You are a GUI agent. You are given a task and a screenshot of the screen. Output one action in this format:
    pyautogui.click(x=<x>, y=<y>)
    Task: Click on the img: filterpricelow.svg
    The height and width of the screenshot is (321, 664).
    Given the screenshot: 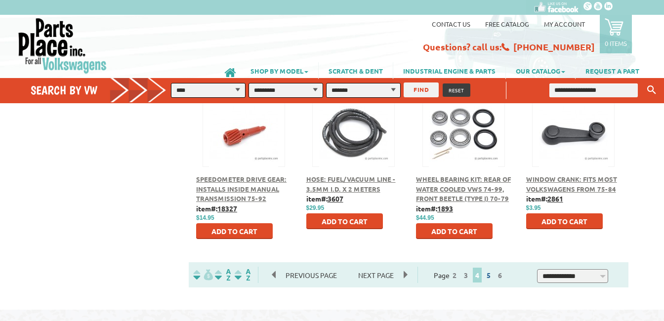 What is the action you would take?
    pyautogui.click(x=203, y=275)
    